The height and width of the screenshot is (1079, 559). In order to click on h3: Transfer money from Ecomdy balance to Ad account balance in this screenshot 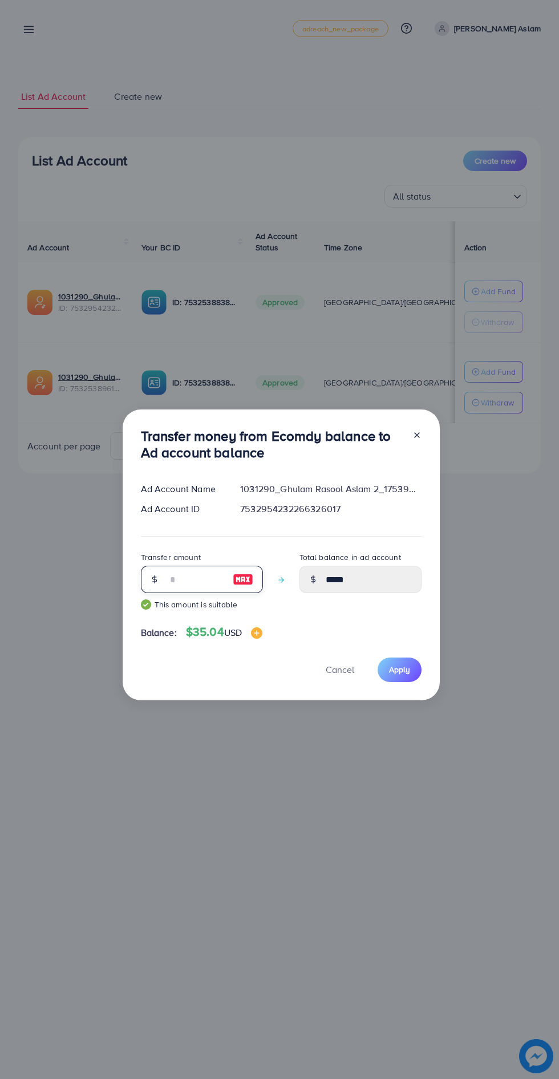, I will do `click(272, 444)`.